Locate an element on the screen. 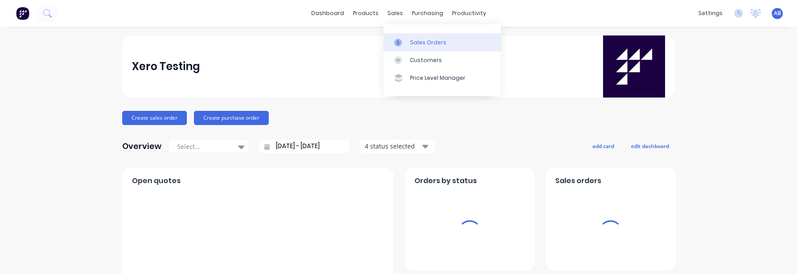  button: Create sales order is located at coordinates (155, 118).